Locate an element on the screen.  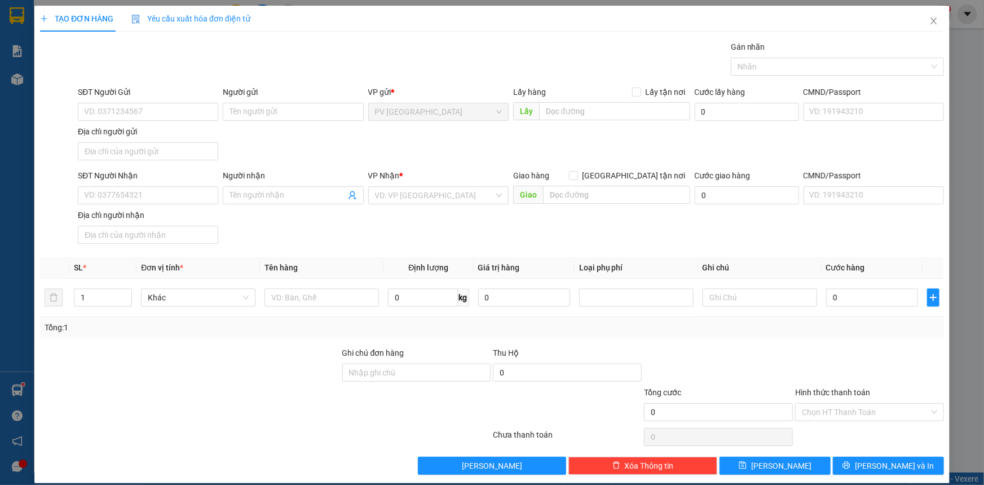
div: SĐT Người Gửi is located at coordinates (148, 92).